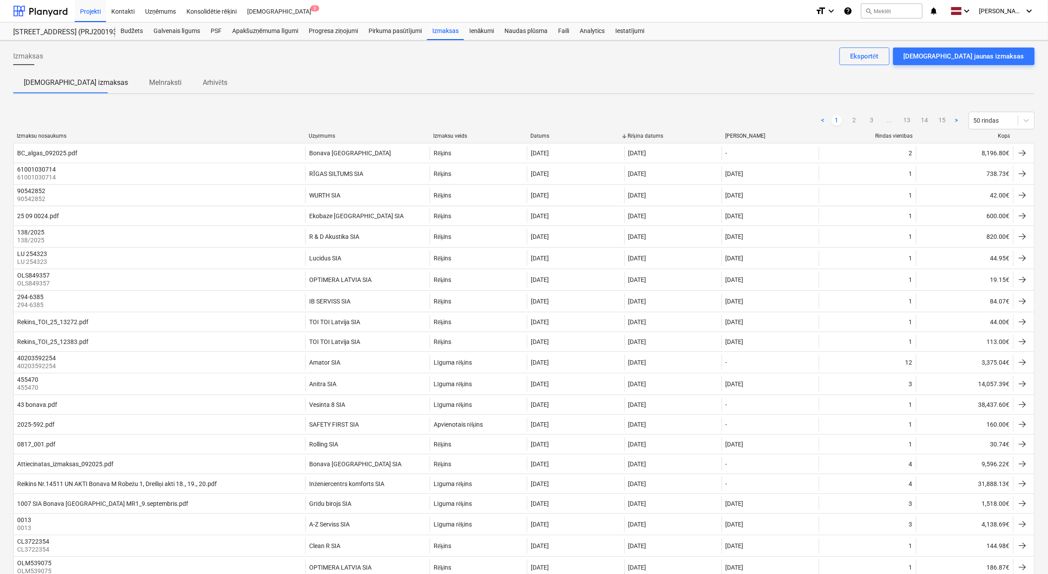 Image resolution: width=1048 pixels, height=574 pixels. What do you see at coordinates (964, 258) in the screenshot?
I see `div: 44.95€` at bounding box center [964, 258].